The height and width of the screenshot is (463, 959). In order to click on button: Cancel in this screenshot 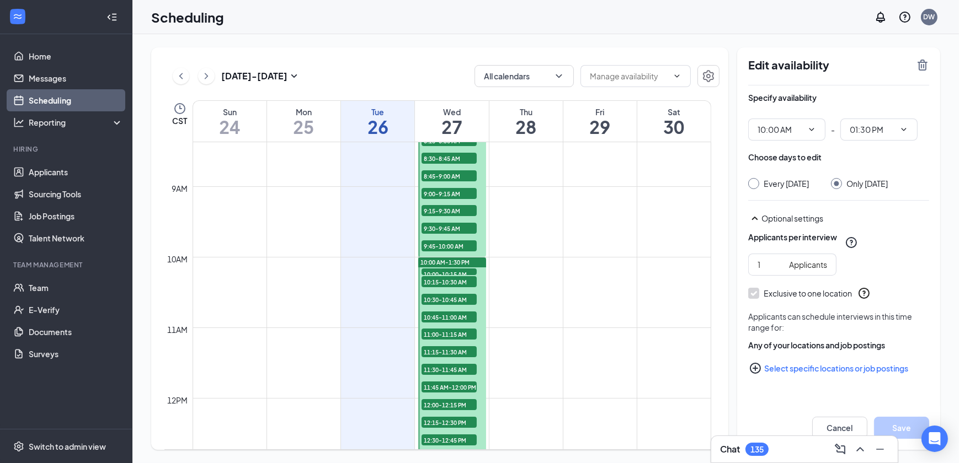, I will do `click(840, 428)`.